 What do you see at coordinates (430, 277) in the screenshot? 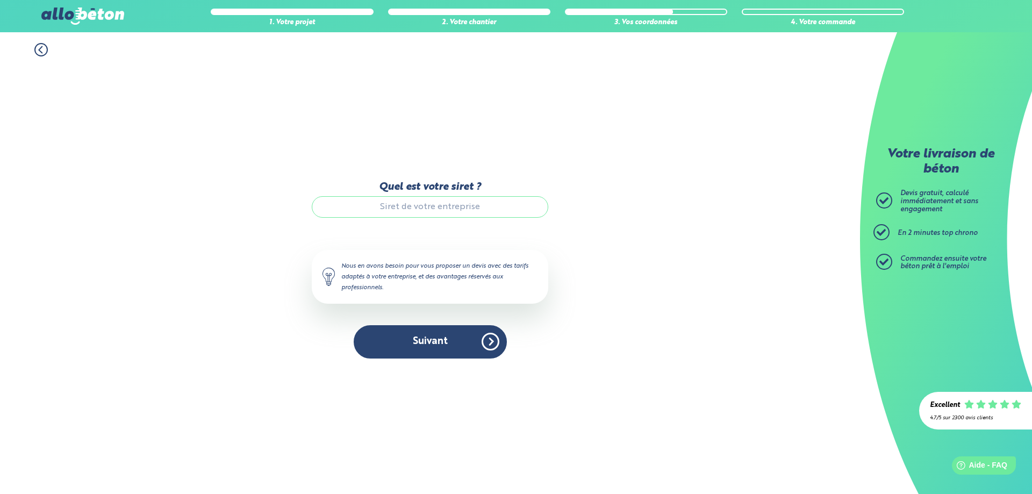
I see `div: Nous en avons besoin pour vous proposer un devis avec des tarifs adaptés à votre entreprise, et d...` at bounding box center [430, 277].